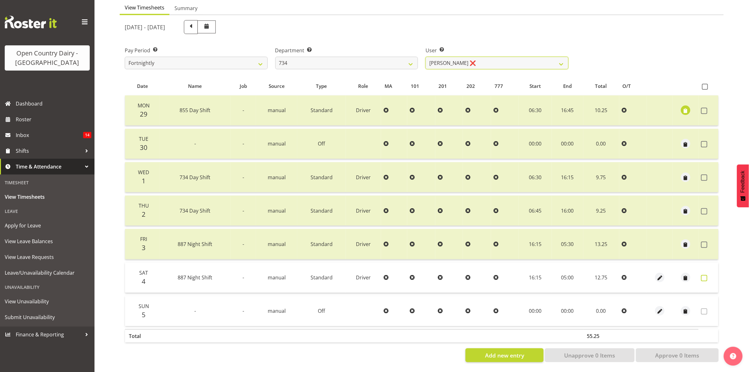 This screenshot has height=372, width=749. I want to click on label: Pay Period, so click(196, 50).